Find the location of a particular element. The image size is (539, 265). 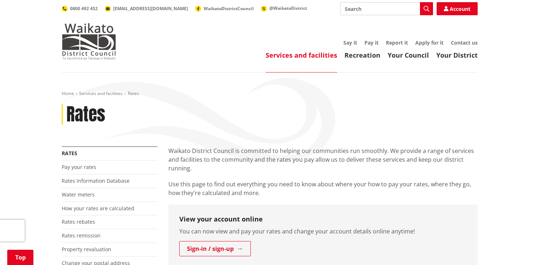

a: Property revaluation is located at coordinates (86, 249).